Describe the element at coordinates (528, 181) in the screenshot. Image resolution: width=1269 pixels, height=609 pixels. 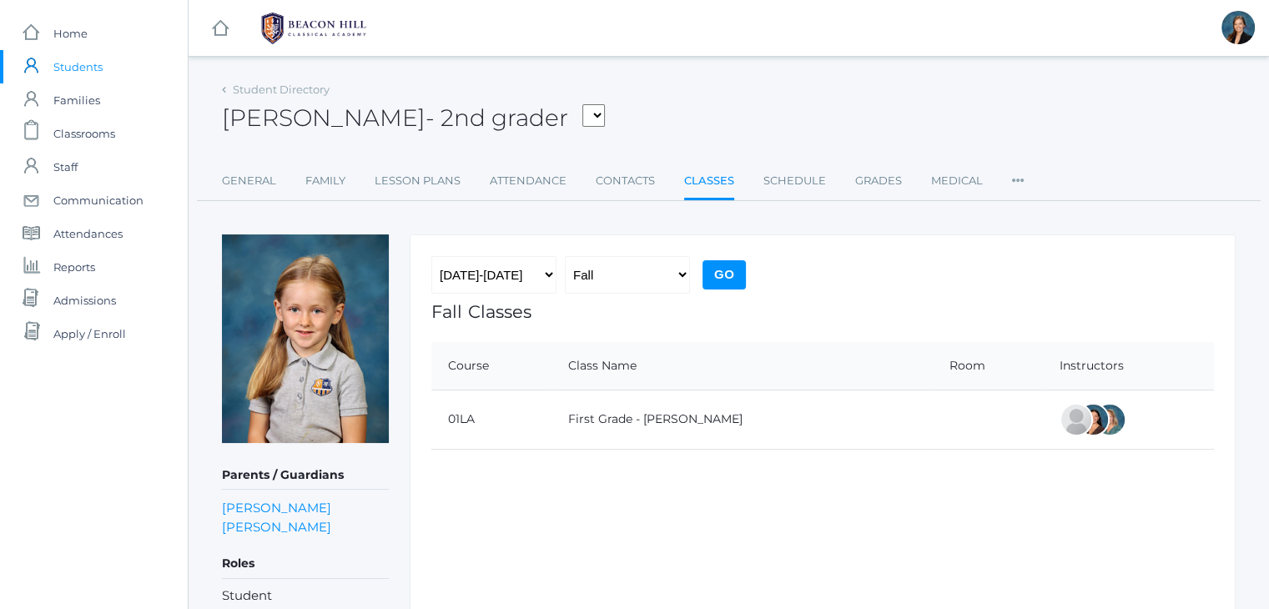
I see `a: Attendance` at that location.